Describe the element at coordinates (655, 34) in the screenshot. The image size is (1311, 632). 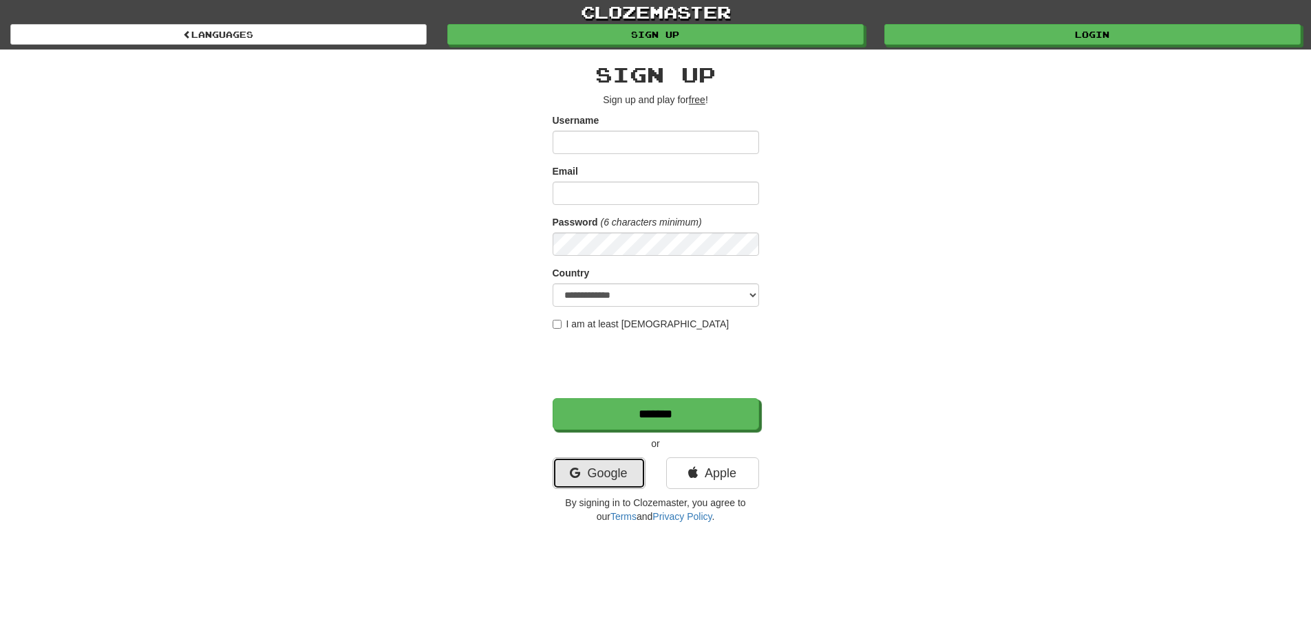
I see `a: Sign up` at that location.